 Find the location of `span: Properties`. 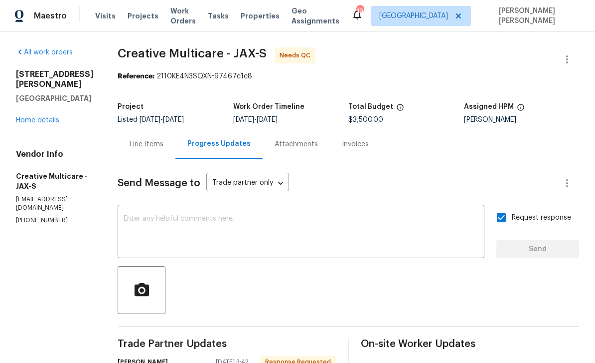

span: Properties is located at coordinates (260, 16).